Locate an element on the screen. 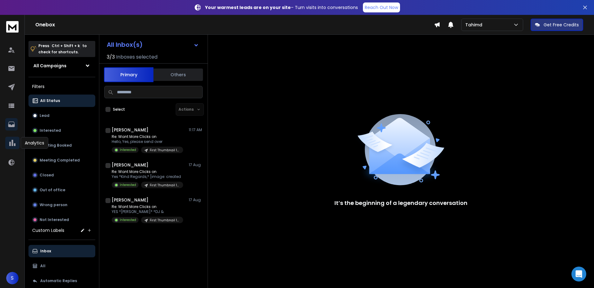 This screenshot has height=288, width=594. button: Inbox is located at coordinates (62, 251).